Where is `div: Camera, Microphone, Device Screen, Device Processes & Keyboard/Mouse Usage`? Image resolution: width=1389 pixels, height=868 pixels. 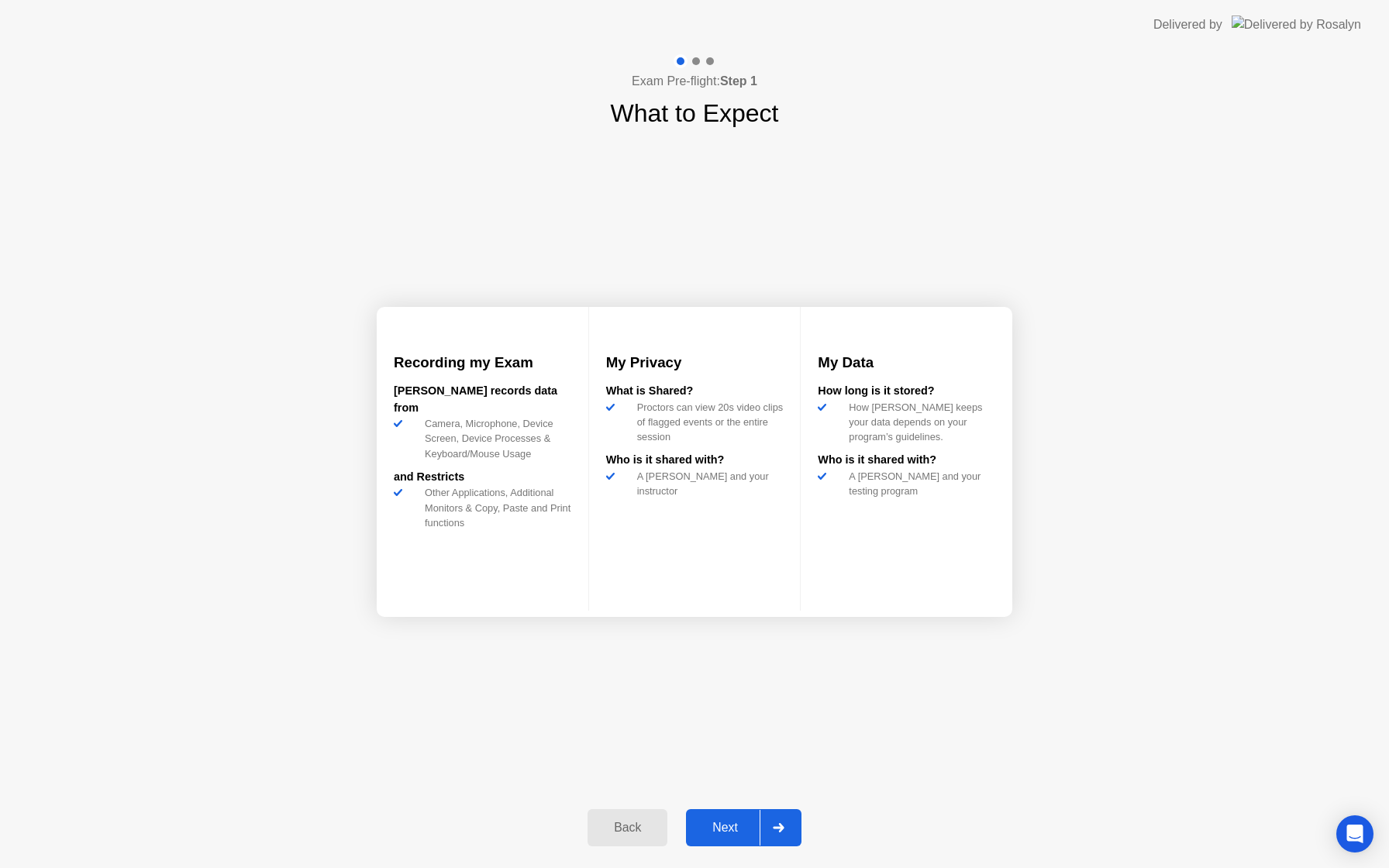 div: Camera, Microphone, Device Screen, Device Processes & Keyboard/Mouse Usage is located at coordinates (494, 439).